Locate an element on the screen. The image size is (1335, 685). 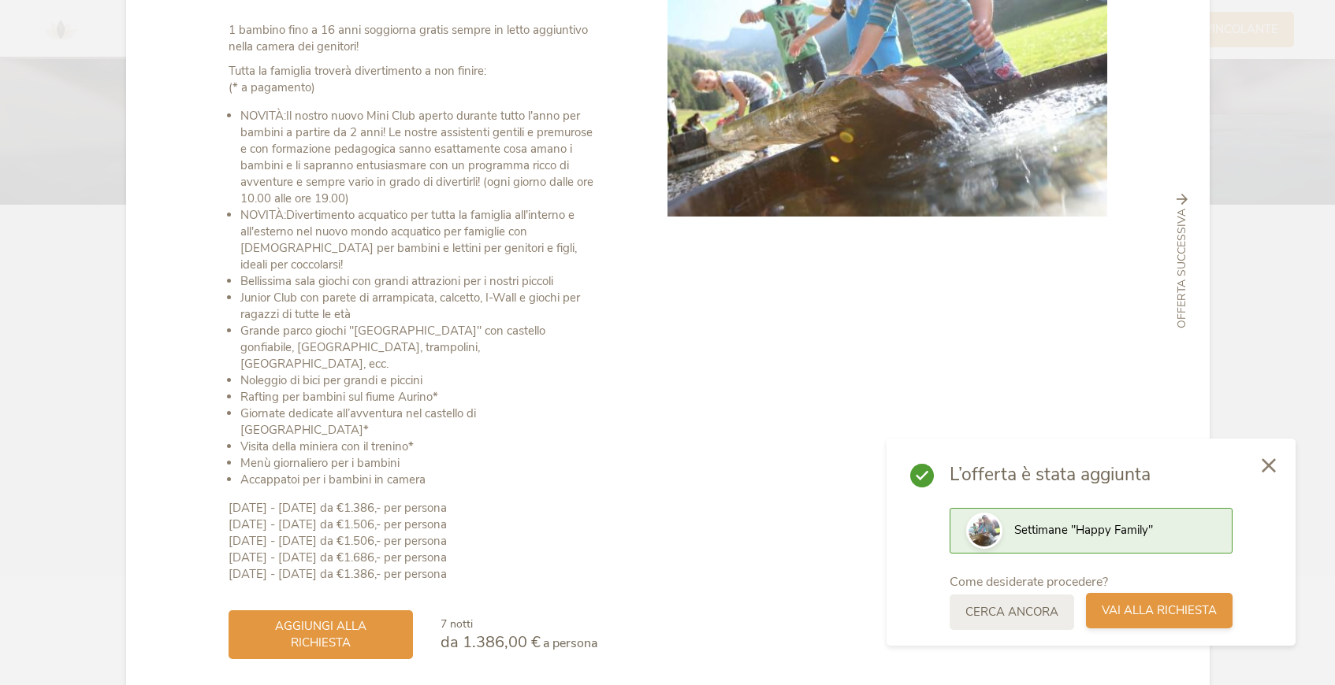
p: (* a pagamento) is located at coordinates (413, 80).